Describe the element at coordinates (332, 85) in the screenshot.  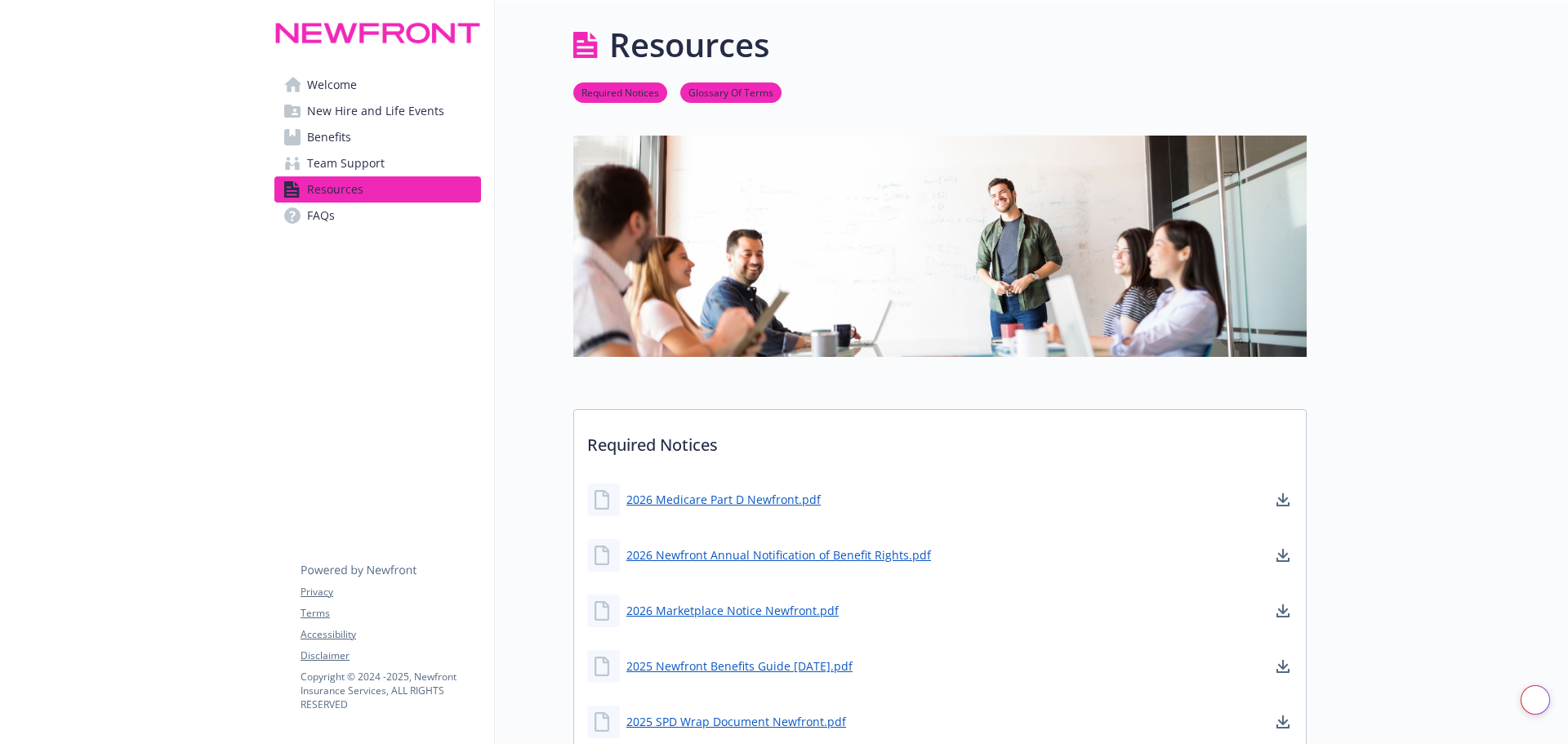
I see `span: Welcome` at that location.